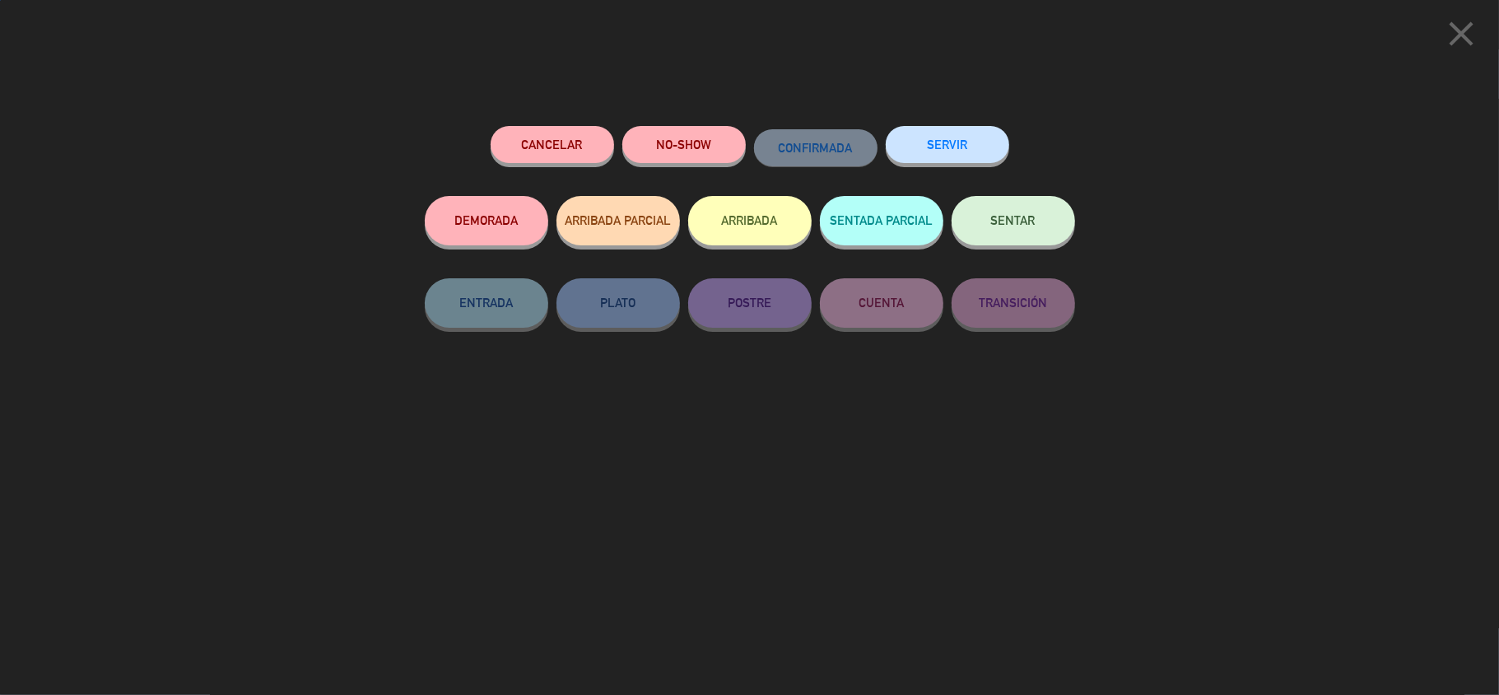 This screenshot has width=1499, height=695. What do you see at coordinates (618, 221) in the screenshot?
I see `button: ARRIBADA PARCIAL` at bounding box center [618, 221].